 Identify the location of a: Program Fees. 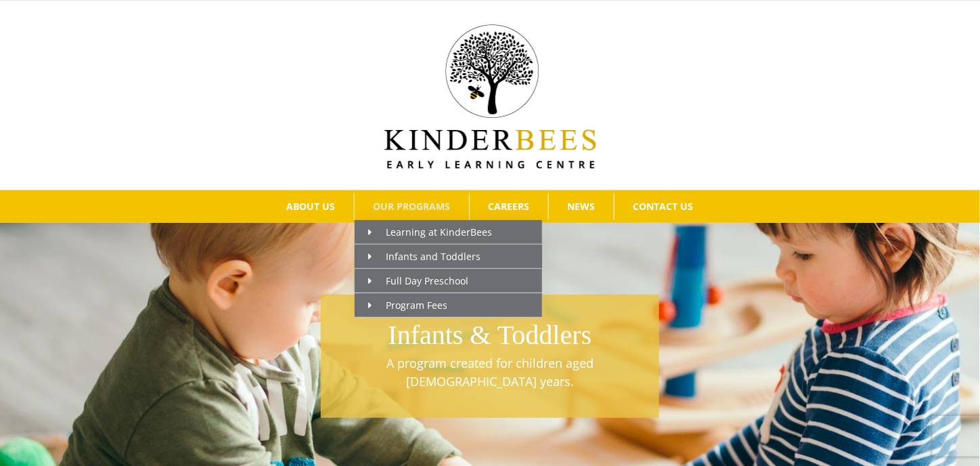
(448, 305).